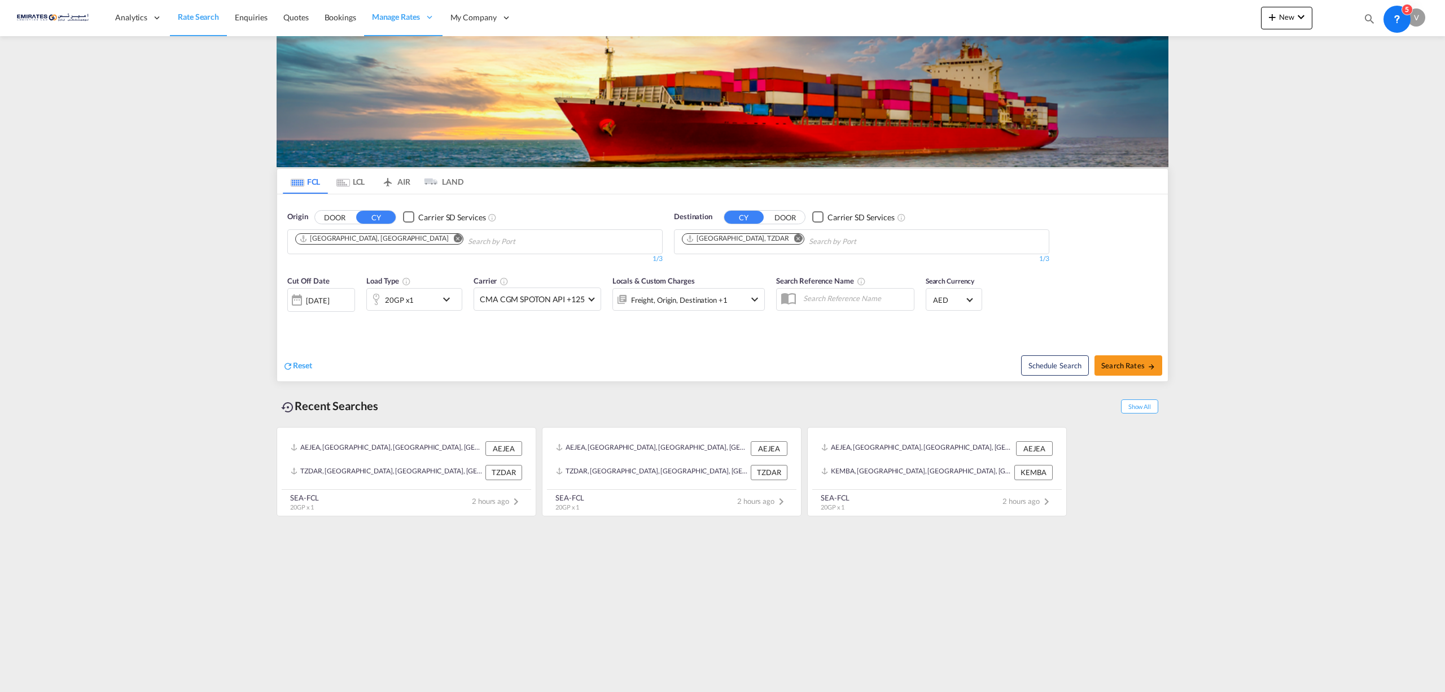 This screenshot has height=692, width=1445. What do you see at coordinates (296, 17) in the screenshot?
I see `span: Quotes` at bounding box center [296, 17].